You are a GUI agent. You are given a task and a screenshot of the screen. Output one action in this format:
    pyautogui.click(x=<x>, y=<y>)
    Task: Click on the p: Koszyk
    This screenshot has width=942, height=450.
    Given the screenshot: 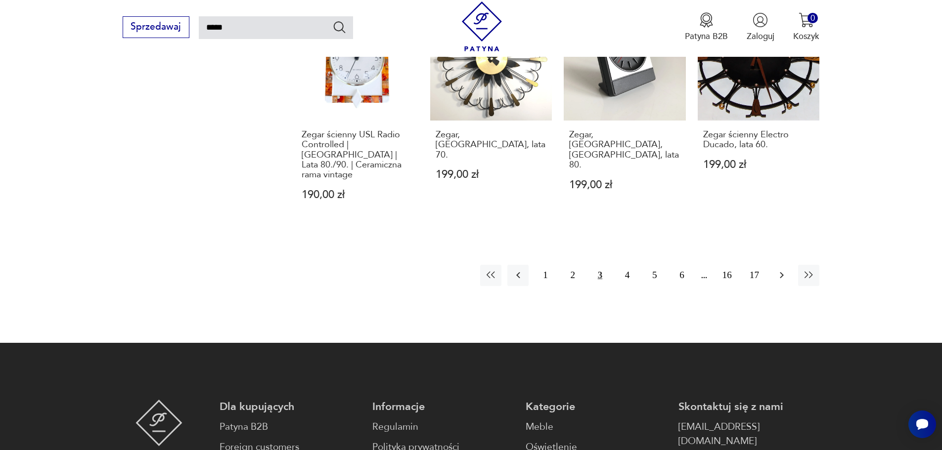 What is the action you would take?
    pyautogui.click(x=806, y=36)
    